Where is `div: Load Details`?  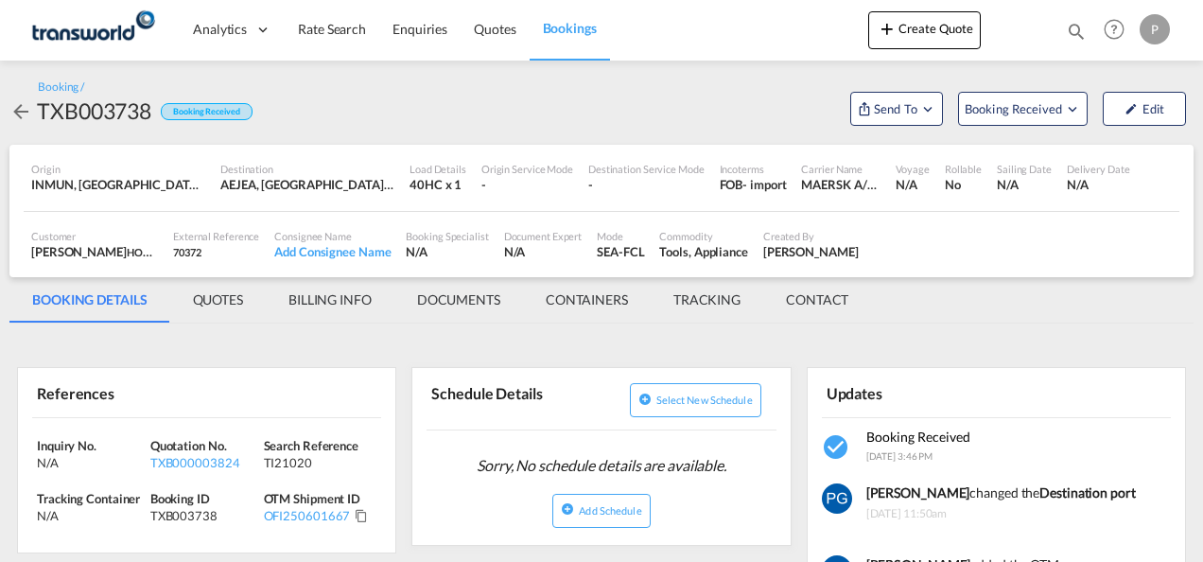
div: Load Details is located at coordinates (438, 168).